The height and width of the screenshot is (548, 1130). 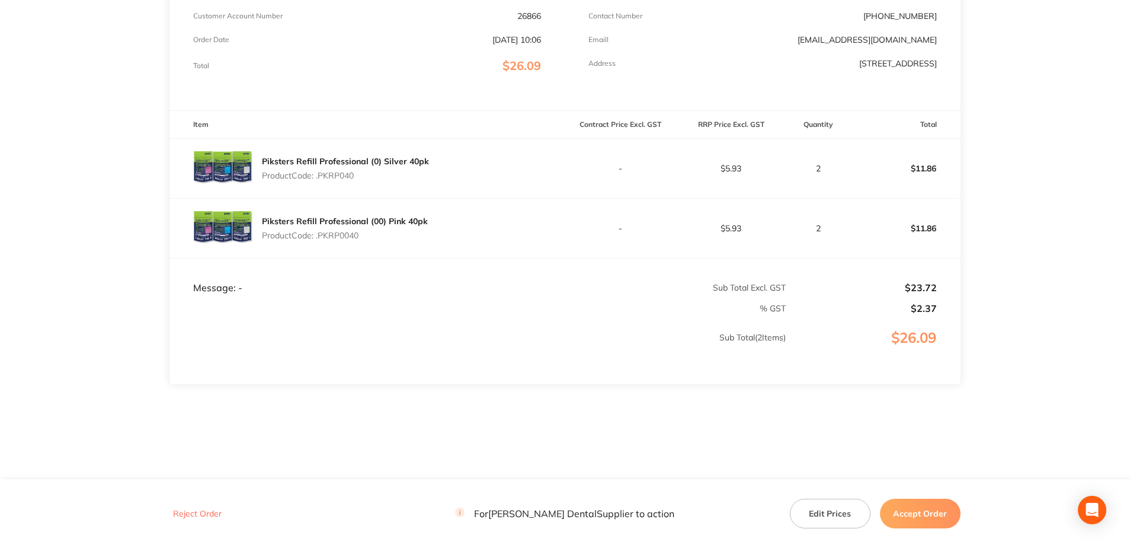 I want to click on p: Product Code: .PKRP040, so click(x=346, y=175).